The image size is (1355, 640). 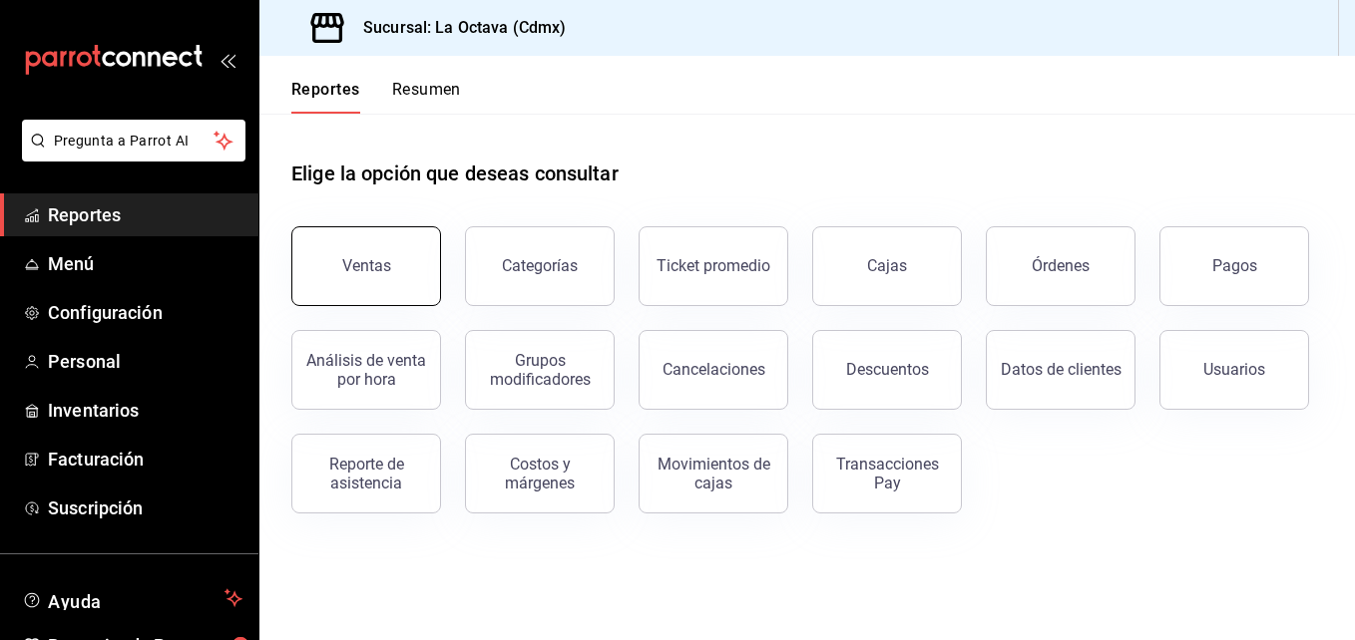 I want to click on span: Reportes, so click(x=145, y=214).